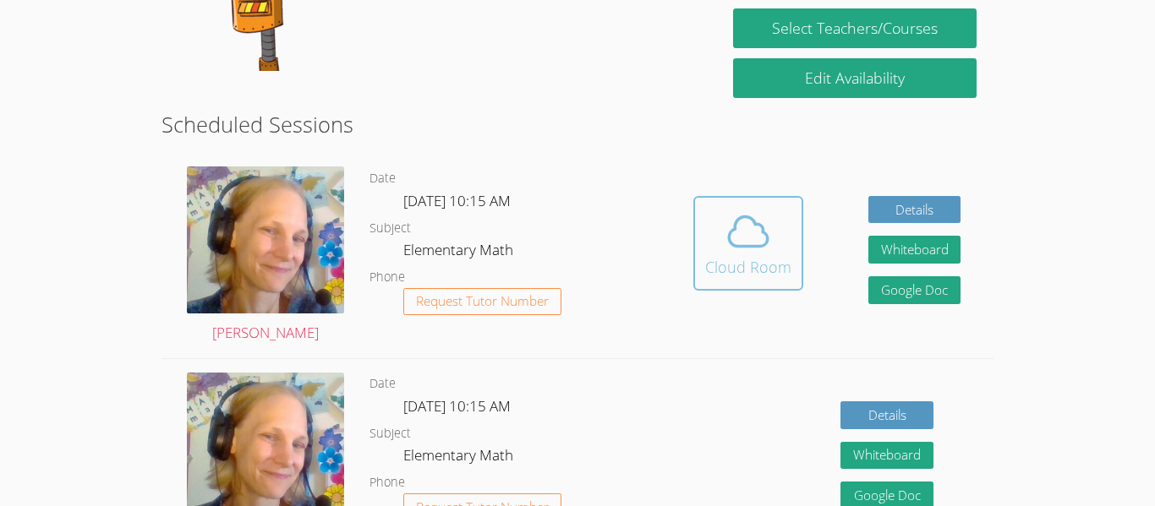 The width and height of the screenshot is (1155, 506). What do you see at coordinates (482, 301) in the screenshot?
I see `span: Request Tutor Number` at bounding box center [482, 301].